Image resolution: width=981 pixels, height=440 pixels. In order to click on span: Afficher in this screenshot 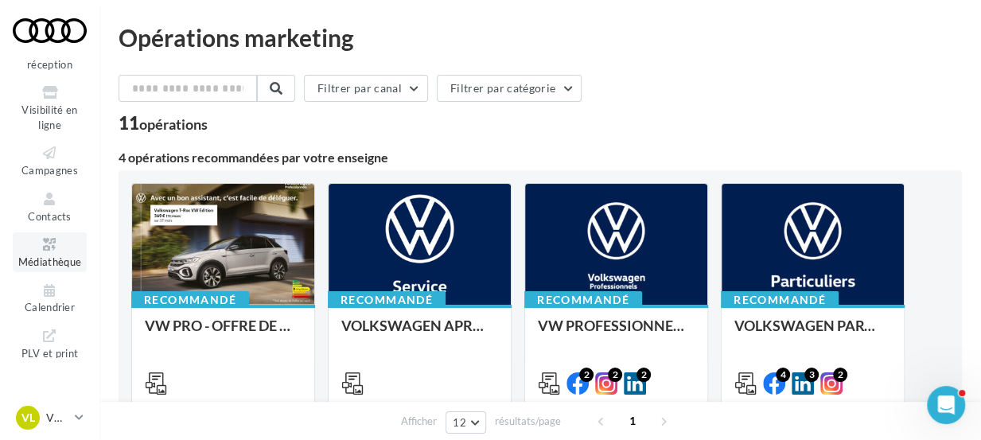, I will do `click(418, 421)`.